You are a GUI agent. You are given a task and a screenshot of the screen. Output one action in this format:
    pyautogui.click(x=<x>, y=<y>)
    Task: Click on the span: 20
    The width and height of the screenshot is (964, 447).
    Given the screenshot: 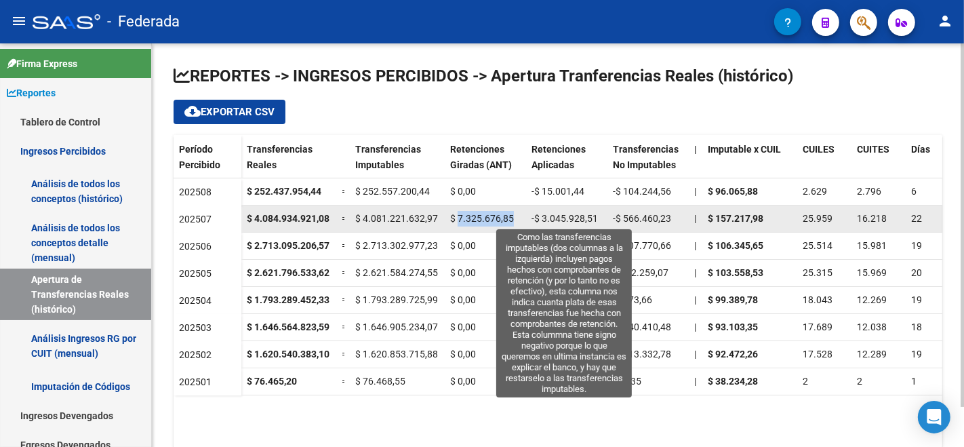 What is the action you would take?
    pyautogui.click(x=917, y=273)
    